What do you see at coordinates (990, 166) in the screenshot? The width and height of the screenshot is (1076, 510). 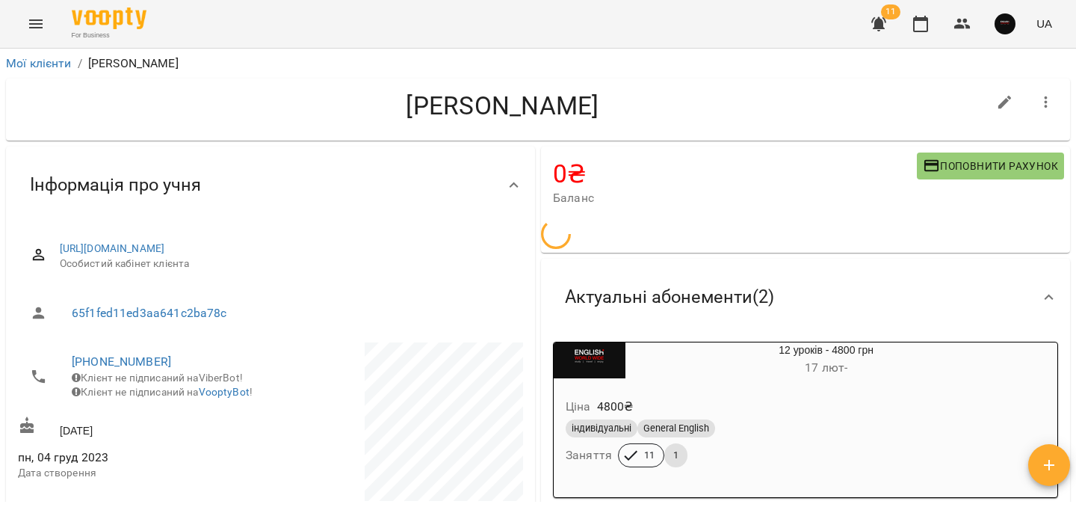 I see `button: Поповнити рахунок` at bounding box center [990, 166].